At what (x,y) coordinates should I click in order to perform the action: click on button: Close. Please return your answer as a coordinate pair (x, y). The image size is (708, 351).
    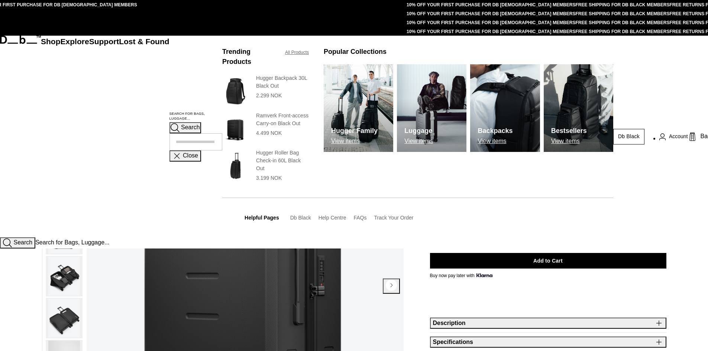
    Looking at the image, I should click on (185, 156).